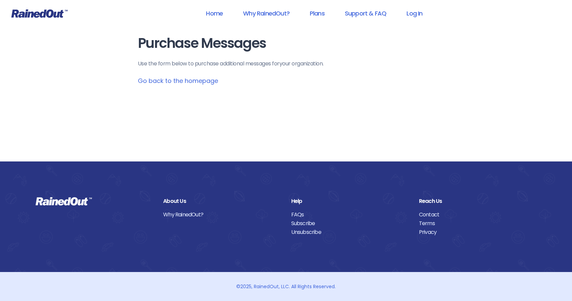 This screenshot has width=572, height=301. What do you see at coordinates (286, 64) in the screenshot?
I see `p: Use the form below to purchase additional messages for your organization .` at bounding box center [286, 64].